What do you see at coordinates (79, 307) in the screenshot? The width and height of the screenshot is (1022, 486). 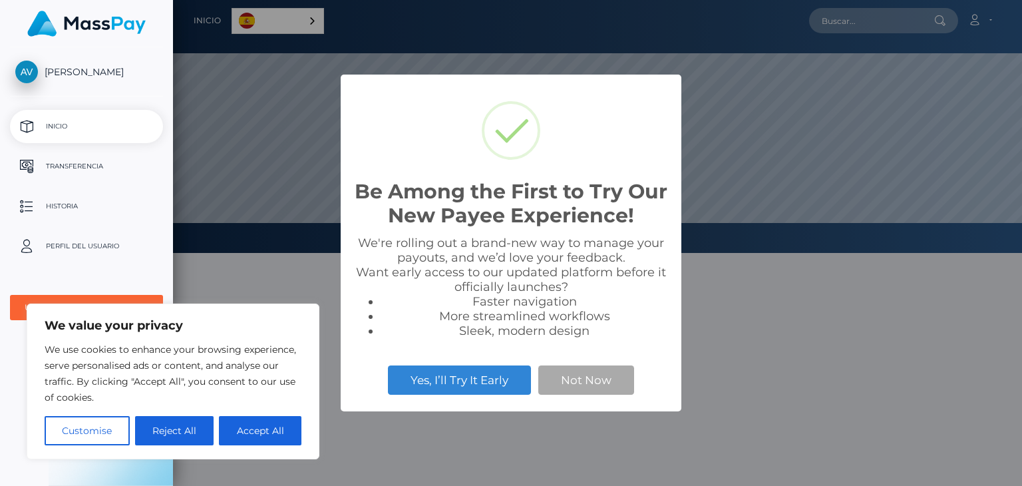 I see `div: User Agreements` at bounding box center [79, 307].